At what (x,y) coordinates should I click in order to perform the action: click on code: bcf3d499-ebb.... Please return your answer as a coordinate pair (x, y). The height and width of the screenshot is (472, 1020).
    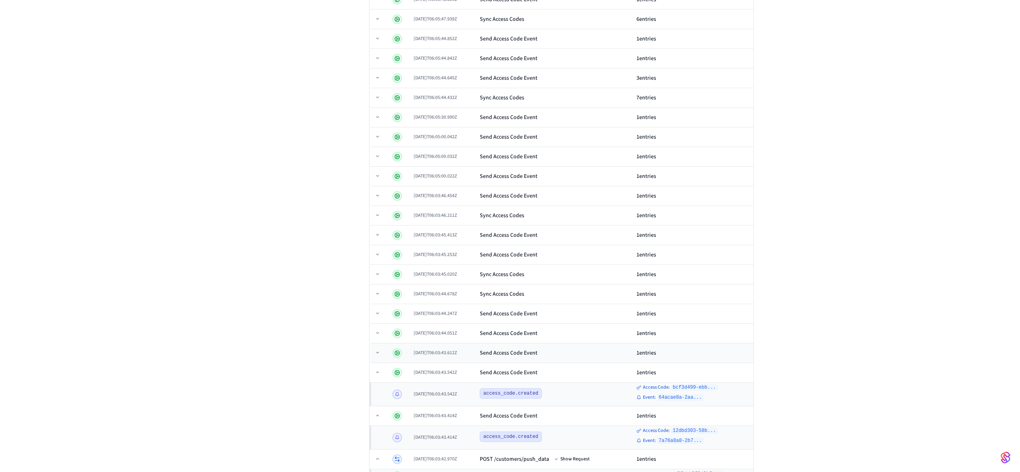
    Looking at the image, I should click on (695, 388).